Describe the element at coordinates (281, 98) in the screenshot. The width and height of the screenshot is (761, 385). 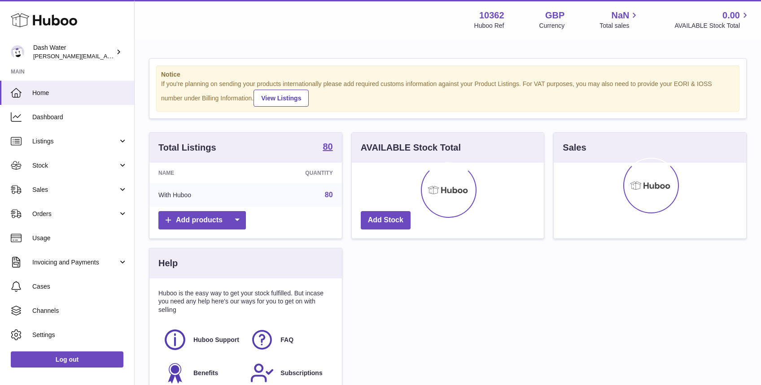
I see `a: View Listings` at that location.